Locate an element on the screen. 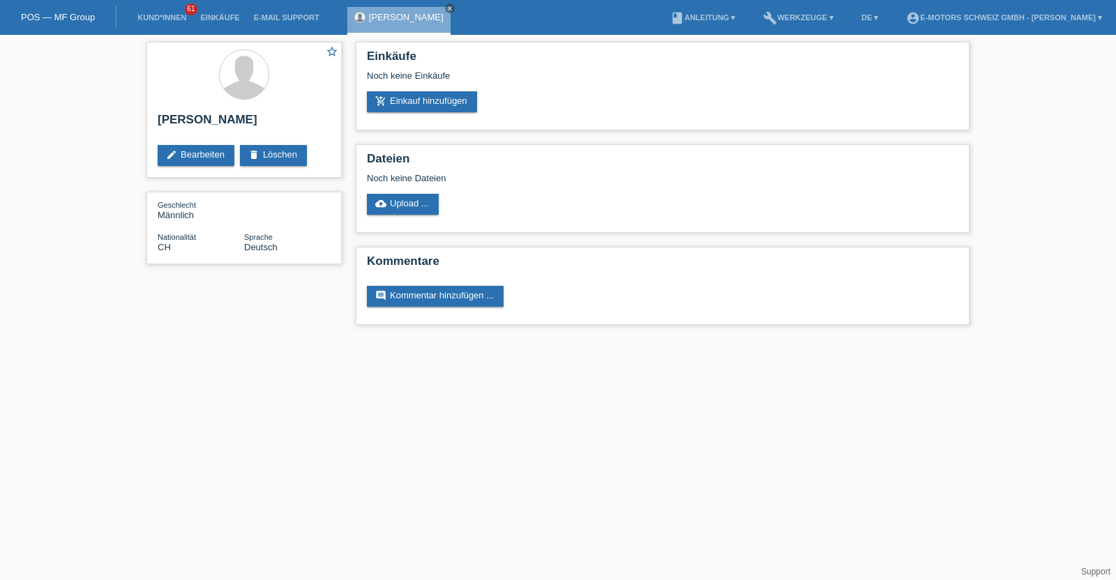 The image size is (1116, 580). a: buildWerkzeuge ▾ is located at coordinates (798, 17).